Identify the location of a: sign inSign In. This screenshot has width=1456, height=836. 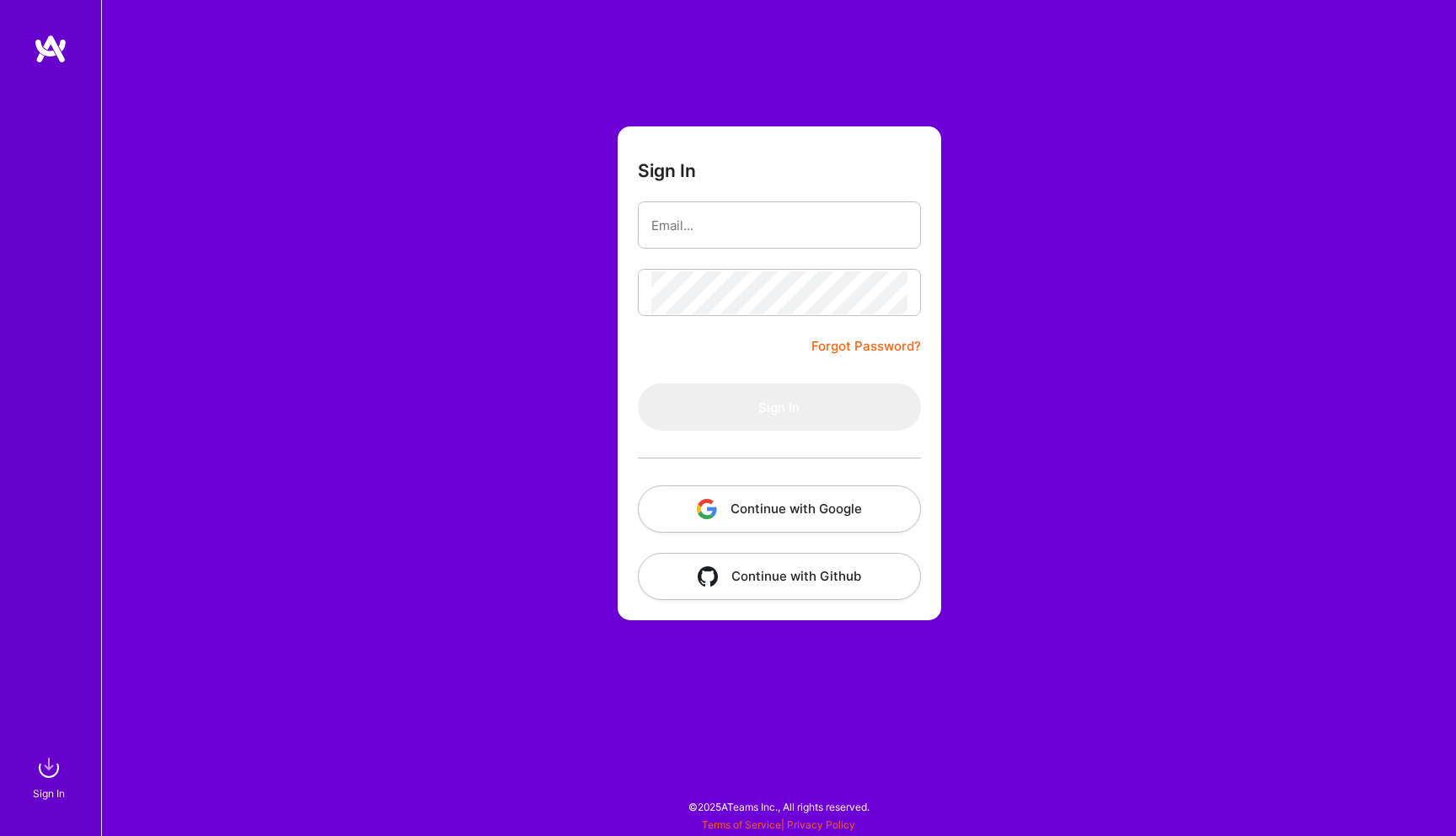
(50, 776).